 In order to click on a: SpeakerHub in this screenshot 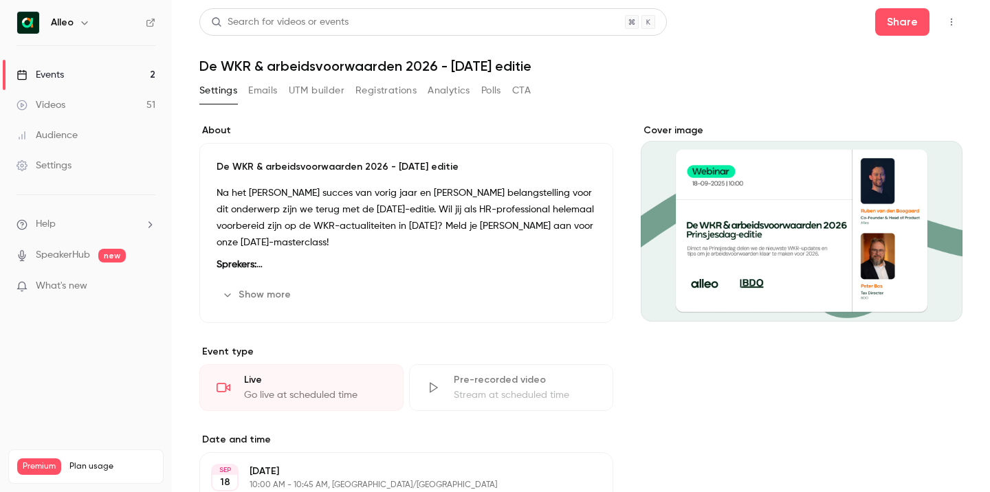, I will do `click(63, 255)`.